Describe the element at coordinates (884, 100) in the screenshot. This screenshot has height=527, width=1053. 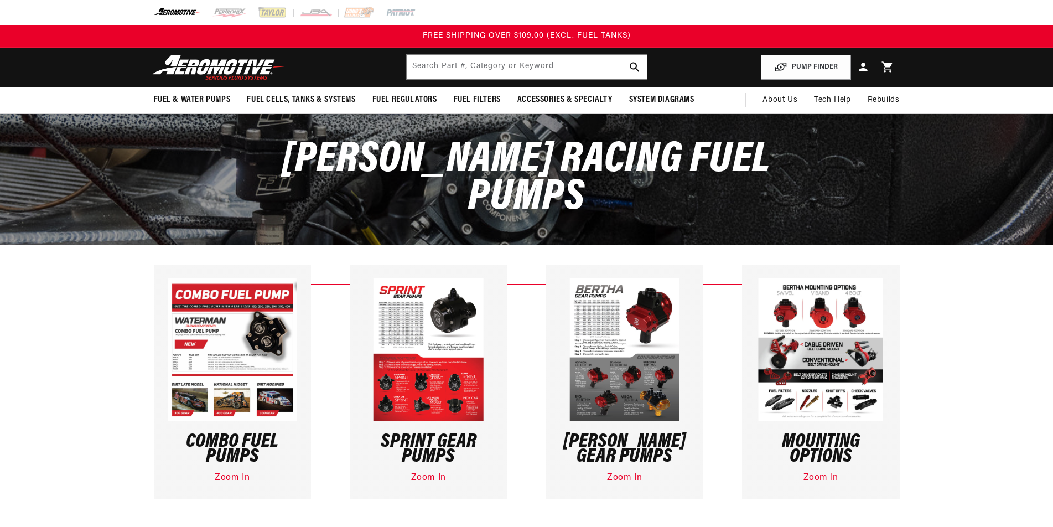
I see `span: Rebuilds` at that location.